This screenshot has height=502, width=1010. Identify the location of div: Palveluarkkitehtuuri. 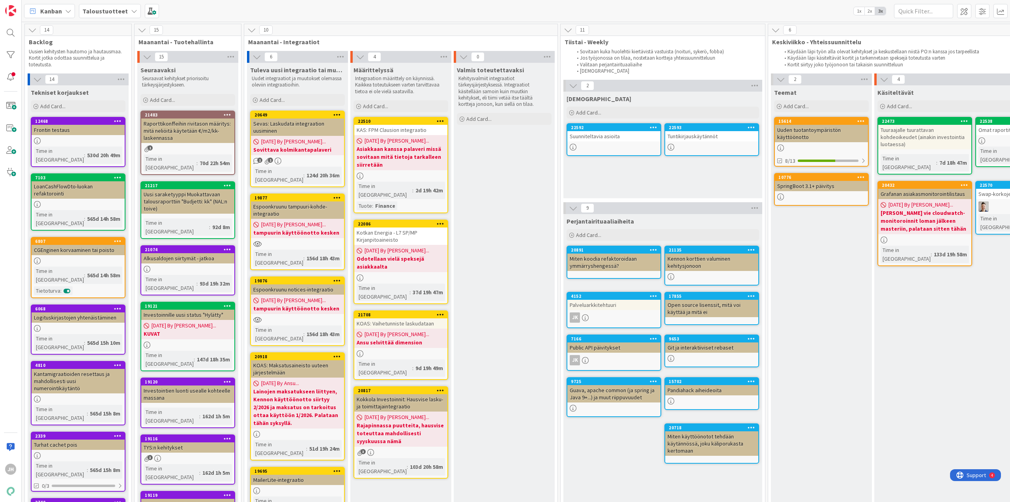
(614, 305).